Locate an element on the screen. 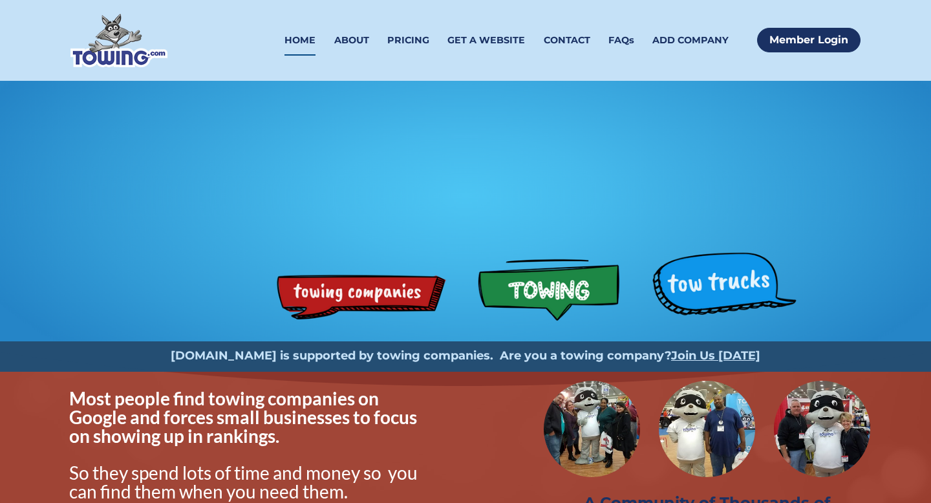 The height and width of the screenshot is (503, 931). span: So they spend lots of time and money so you can find them when you need them. is located at coordinates (245, 481).